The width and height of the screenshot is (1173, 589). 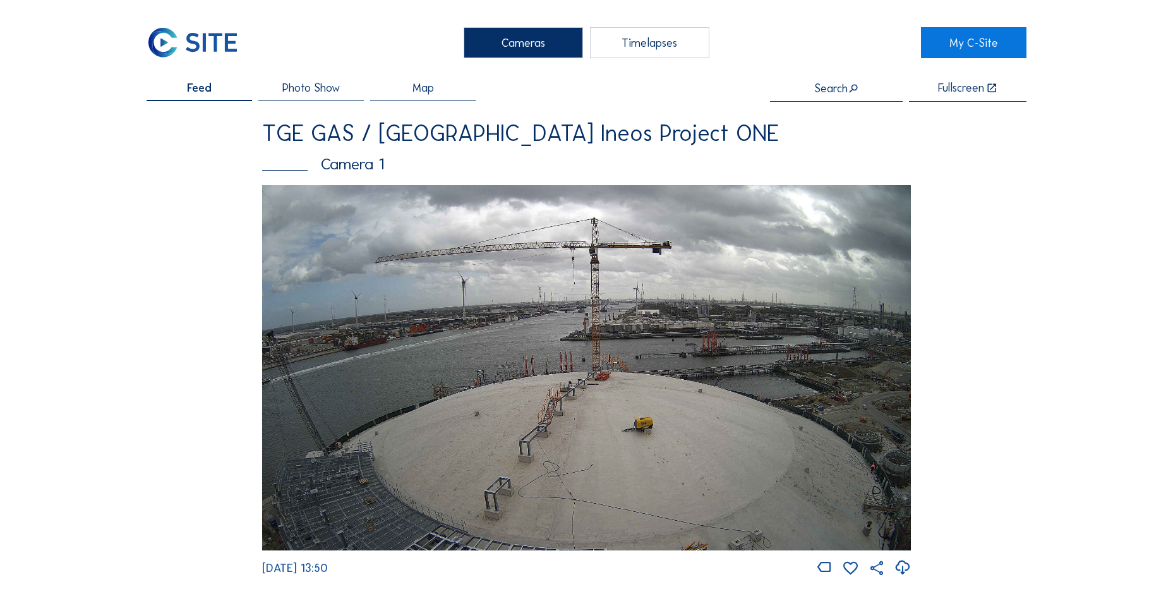 I want to click on span: Feed, so click(x=199, y=88).